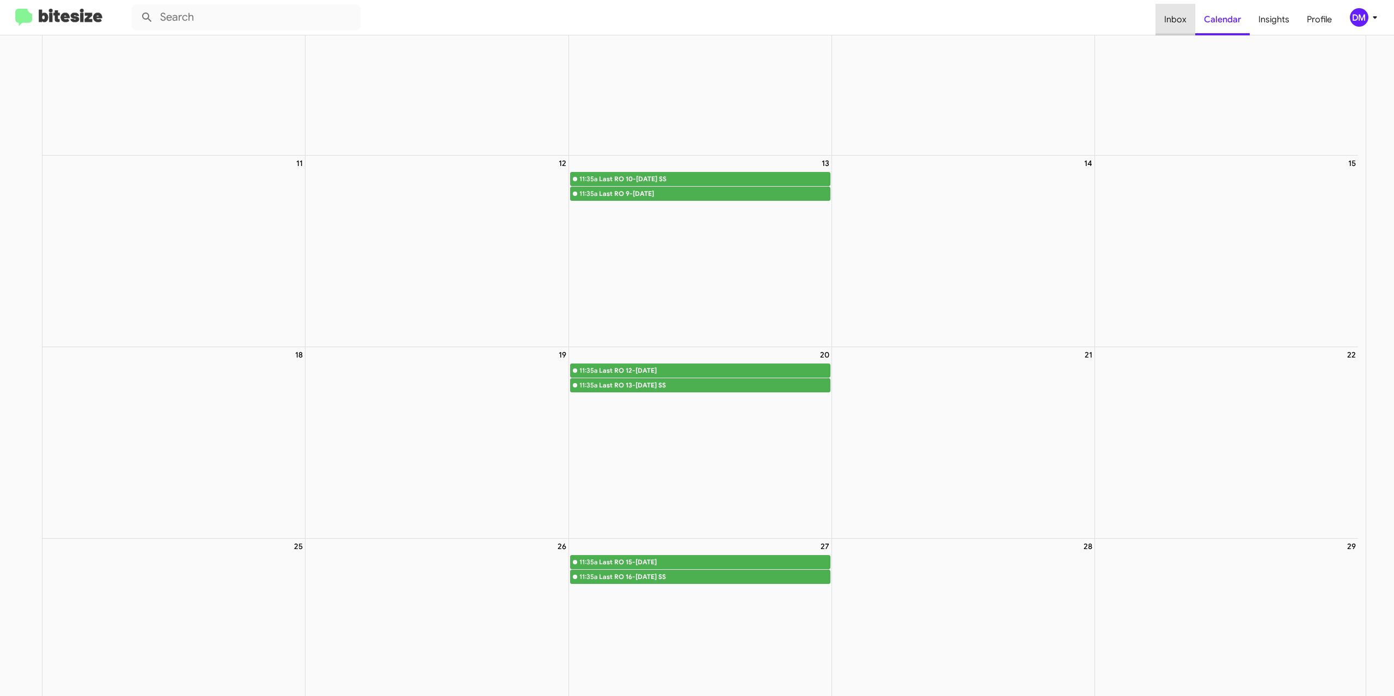  What do you see at coordinates (1273, 20) in the screenshot?
I see `a: Insights` at bounding box center [1273, 20].